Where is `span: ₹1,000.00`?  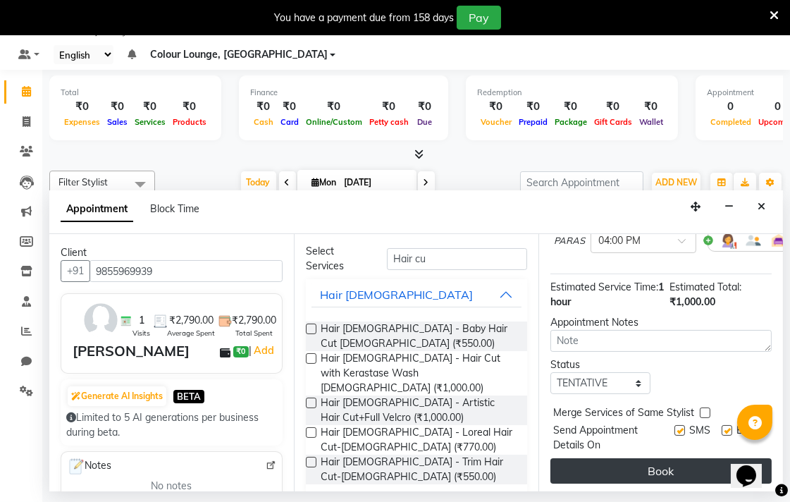 span: ₹1,000.00 is located at coordinates (692, 301).